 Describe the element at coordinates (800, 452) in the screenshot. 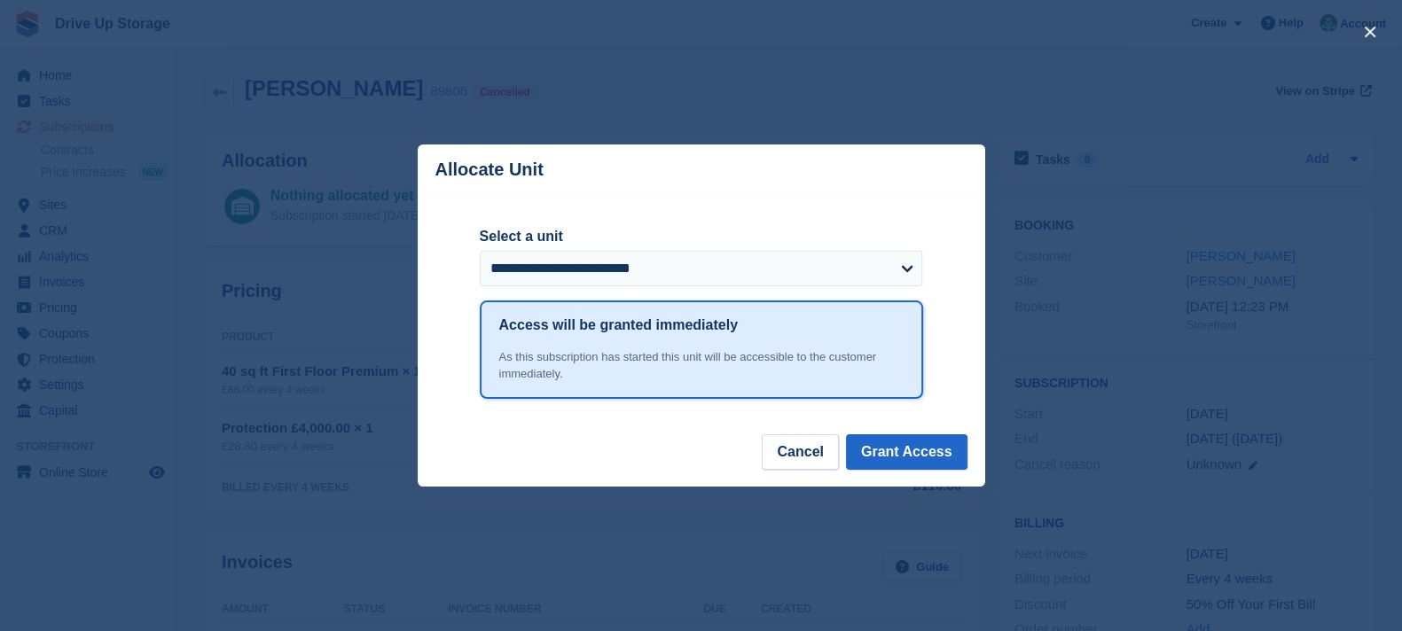

I see `button: Cancel` at that location.